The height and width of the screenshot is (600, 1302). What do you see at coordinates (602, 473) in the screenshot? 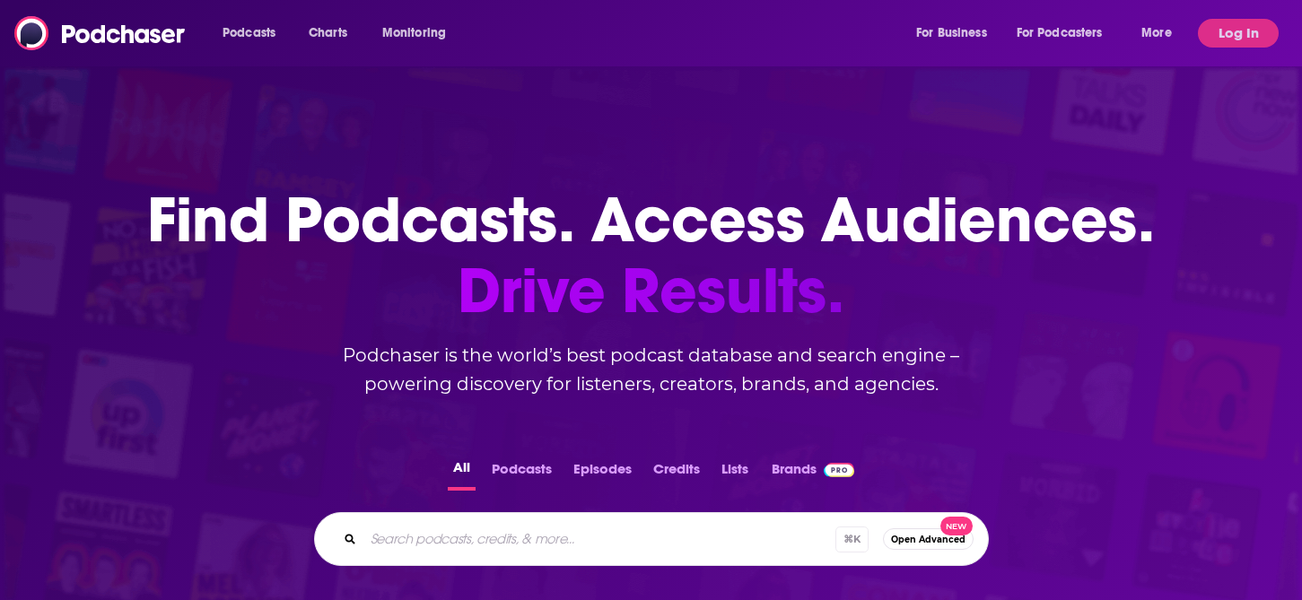
I see `button: Episodes` at bounding box center [602, 473].